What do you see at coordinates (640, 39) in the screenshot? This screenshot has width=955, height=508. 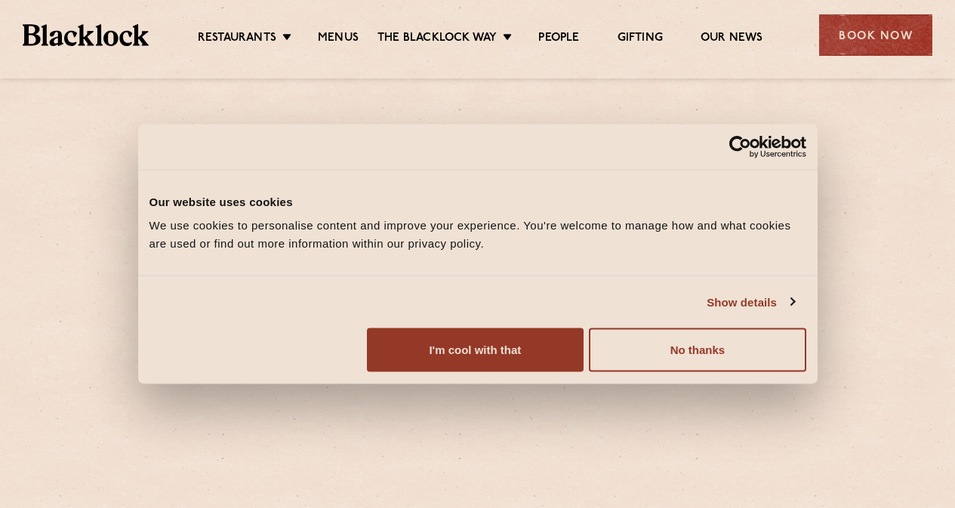 I see `a: Gifting` at bounding box center [640, 39].